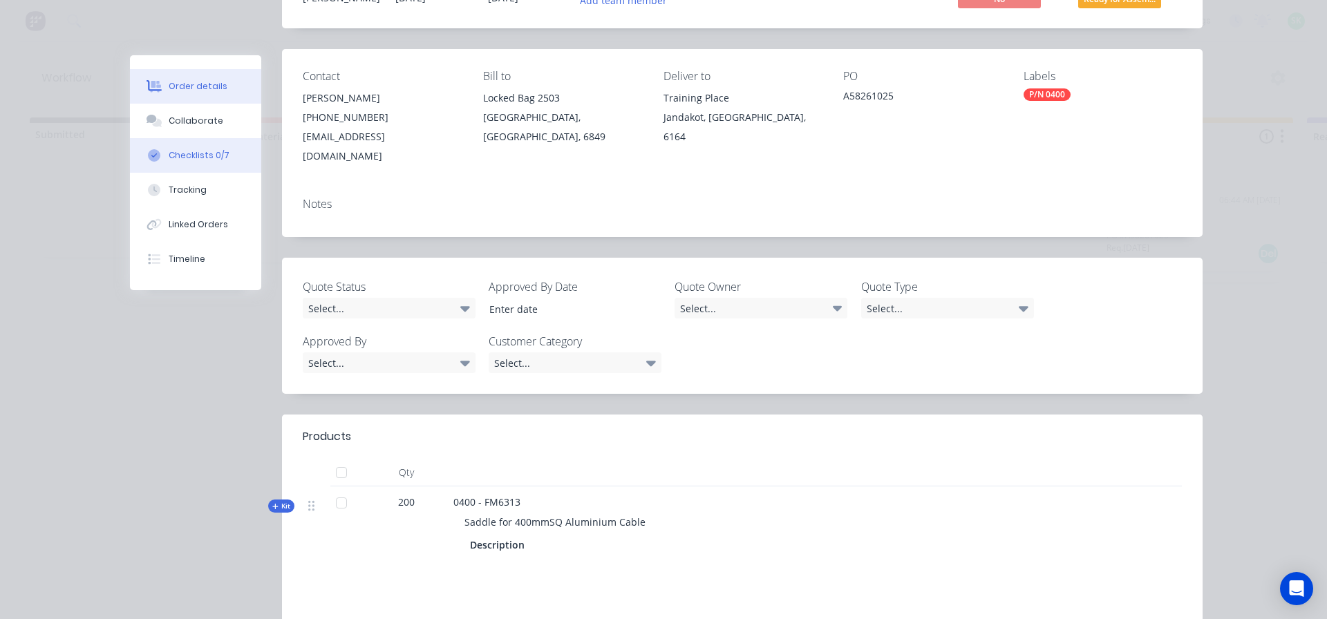  What do you see at coordinates (562, 98) in the screenshot?
I see `div: Locked Bag 2503` at bounding box center [562, 98].